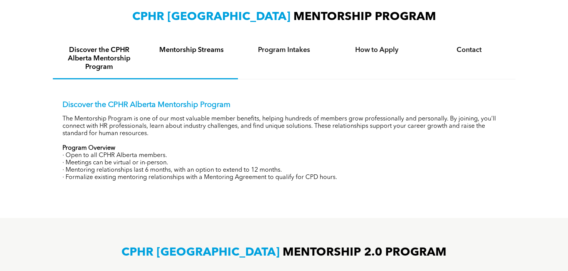 This screenshot has width=568, height=271. I want to click on p: · Open to all CPHR Alberta members., so click(284, 156).